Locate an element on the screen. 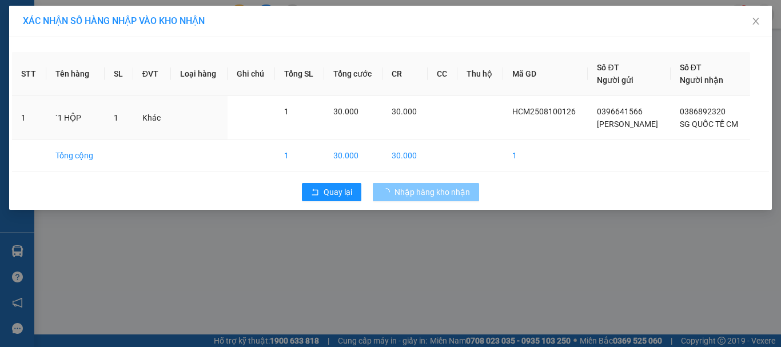  th: Tổng SL is located at coordinates (300, 74).